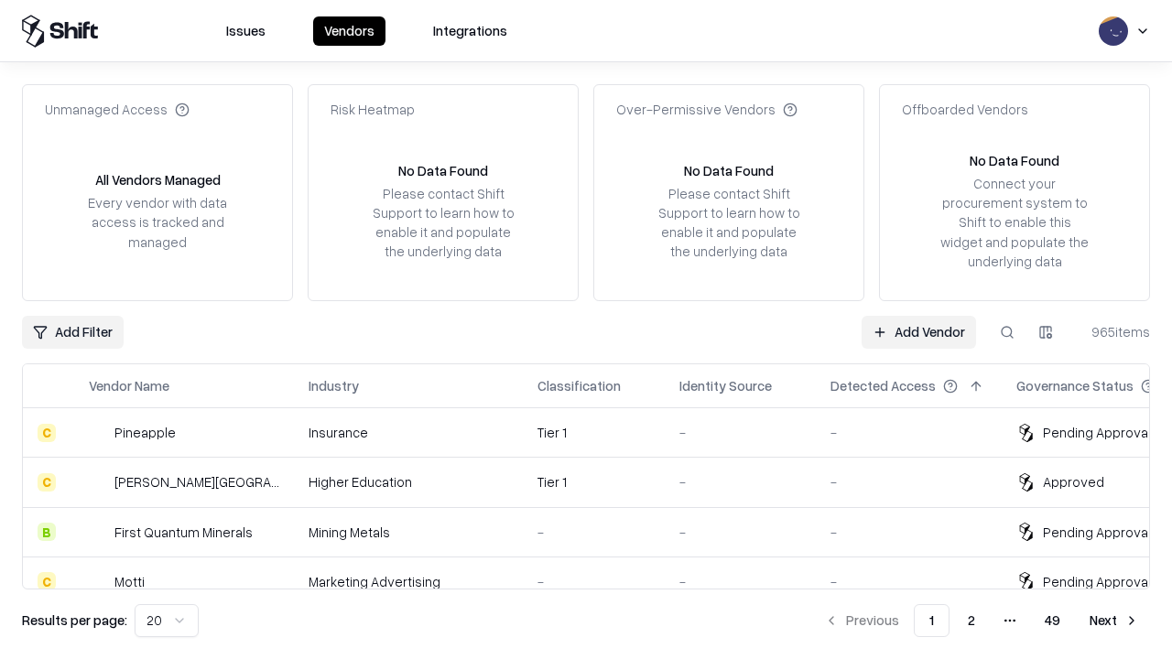  What do you see at coordinates (1014, 222) in the screenshot?
I see `div: Connect your procurement system to Shift to enable this widget and populate the underlying data` at bounding box center [1014, 222].